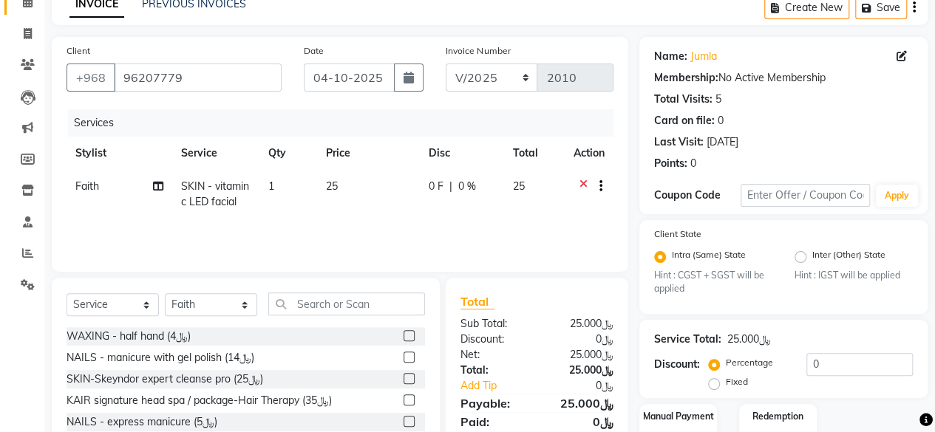 This screenshot has width=935, height=432. I want to click on div: KAIR signature head spa / package-Hair Therapy (﷼35), so click(199, 401).